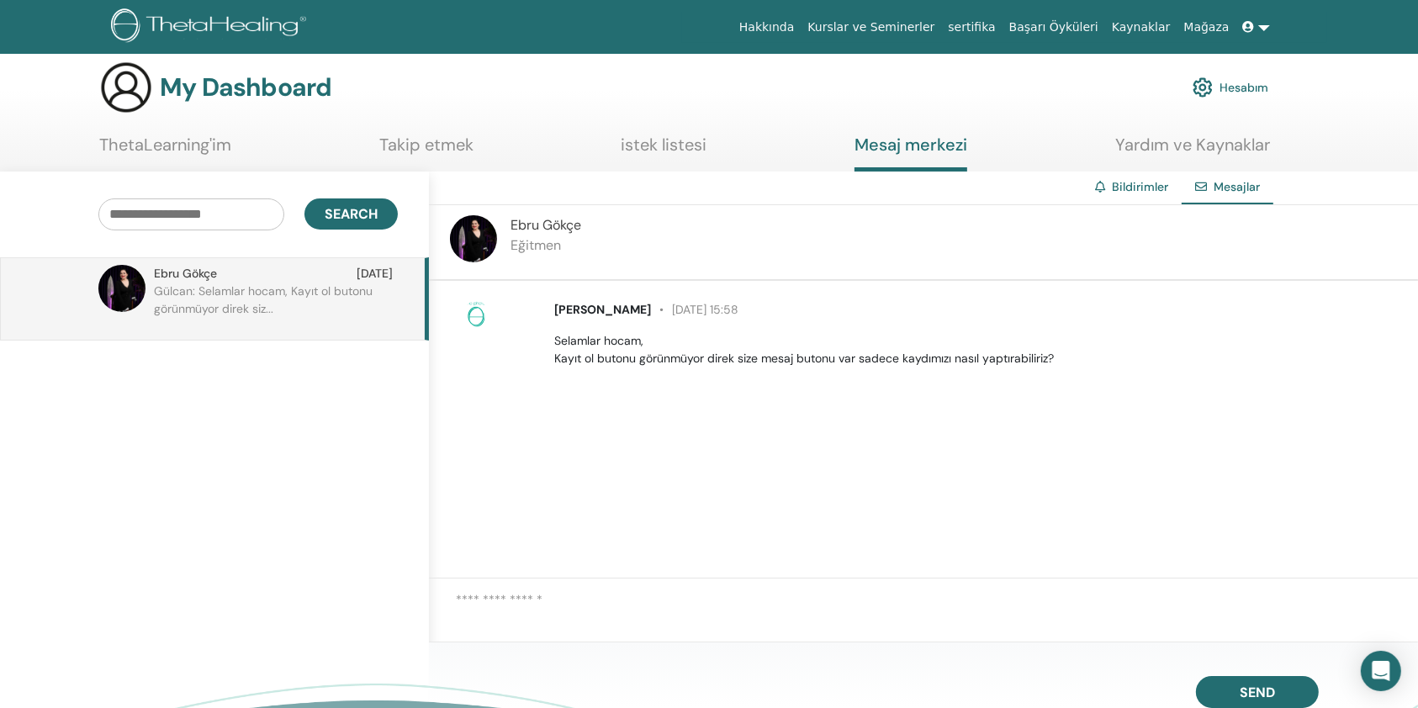  I want to click on p: Eğitmen, so click(546, 246).